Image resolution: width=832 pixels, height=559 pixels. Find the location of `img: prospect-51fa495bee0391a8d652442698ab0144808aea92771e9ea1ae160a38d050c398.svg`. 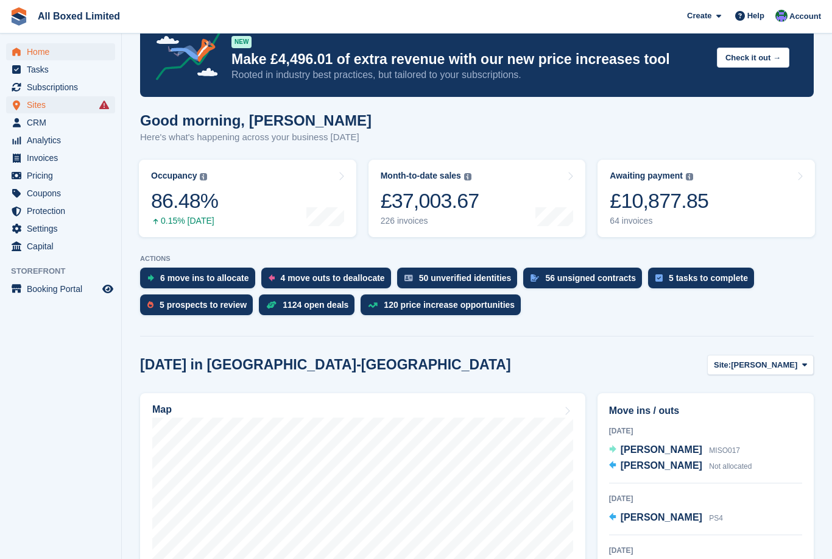

img: prospect-51fa495bee0391a8d652442698ab0144808aea92771e9ea1ae160a38d050c398.svg is located at coordinates (150, 305).